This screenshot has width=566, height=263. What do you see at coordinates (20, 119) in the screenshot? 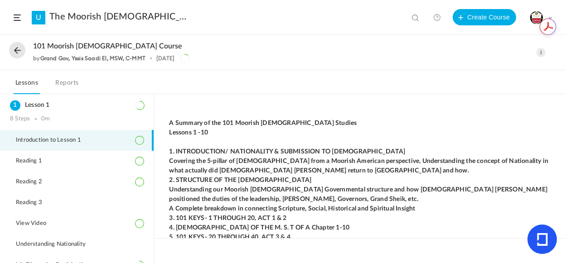
I see `div: 8 Steps` at bounding box center [20, 119].